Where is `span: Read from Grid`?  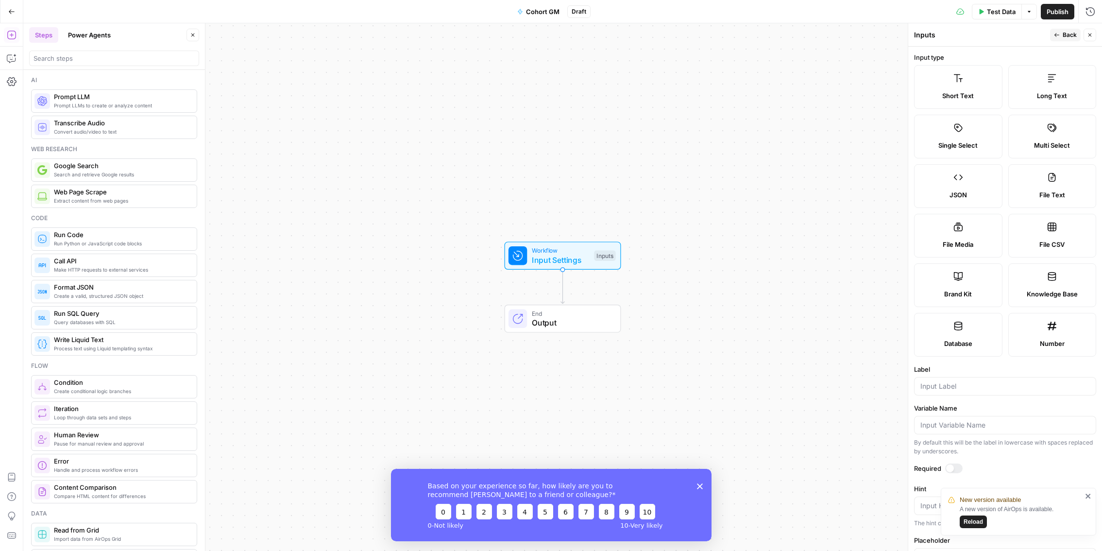
span: Read from Grid is located at coordinates (121, 530).